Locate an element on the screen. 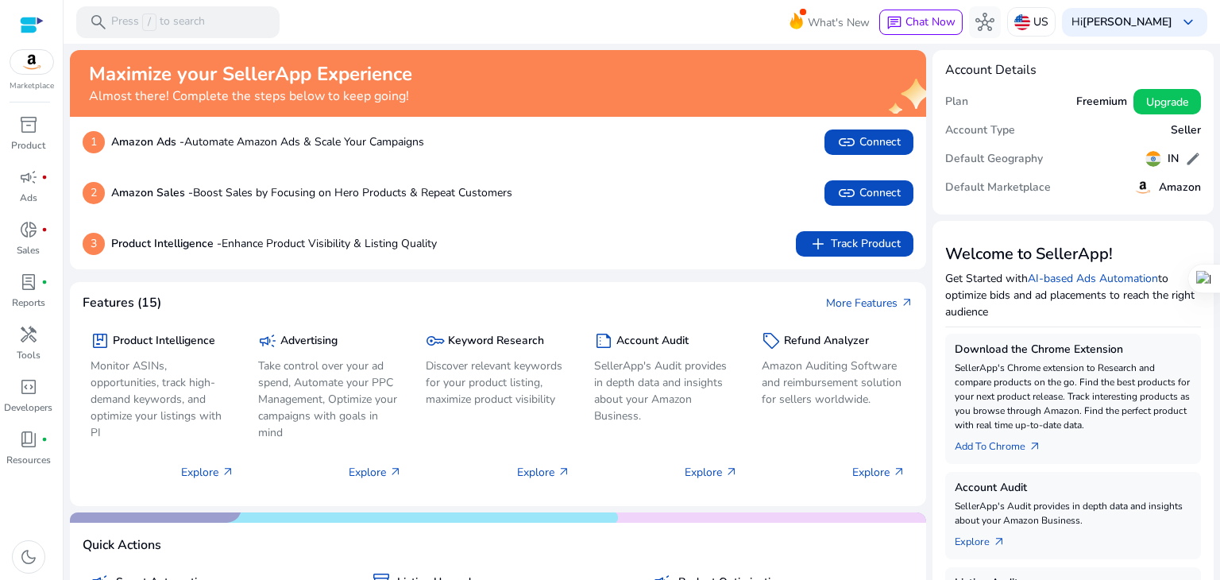  h2: Maximize your SellerApp Experience is located at coordinates (250, 74).